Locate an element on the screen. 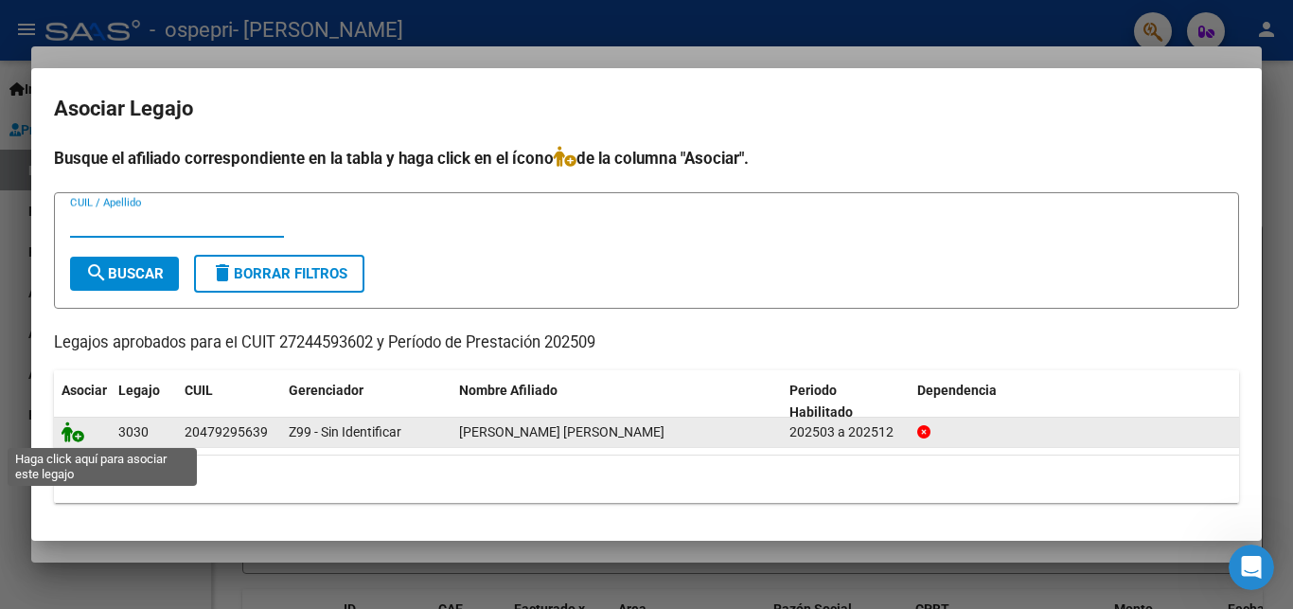  span: CUIL is located at coordinates (199, 390).